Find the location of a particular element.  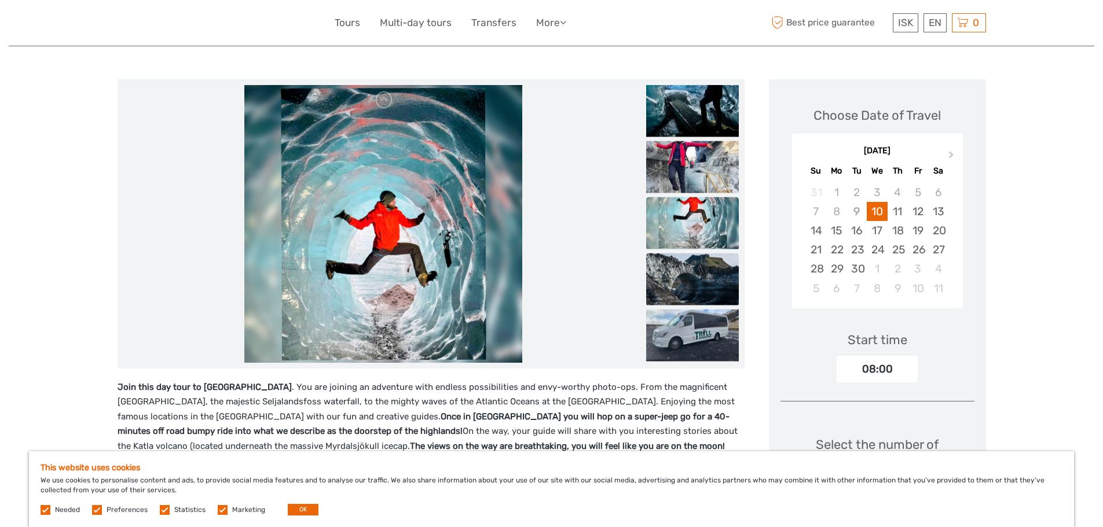

div: Choose Thursday, September 11th, 2025 is located at coordinates (897, 211).